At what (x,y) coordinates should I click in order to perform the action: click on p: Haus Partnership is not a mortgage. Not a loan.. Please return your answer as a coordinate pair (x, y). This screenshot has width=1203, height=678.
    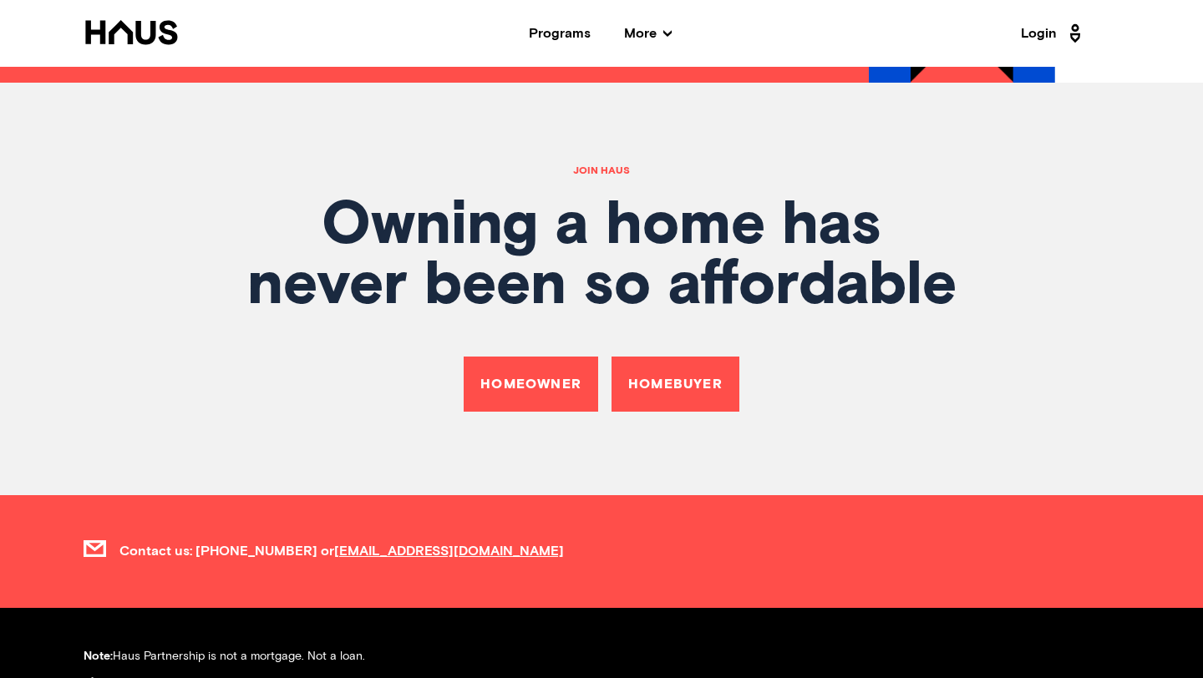
    Looking at the image, I should click on (601, 656).